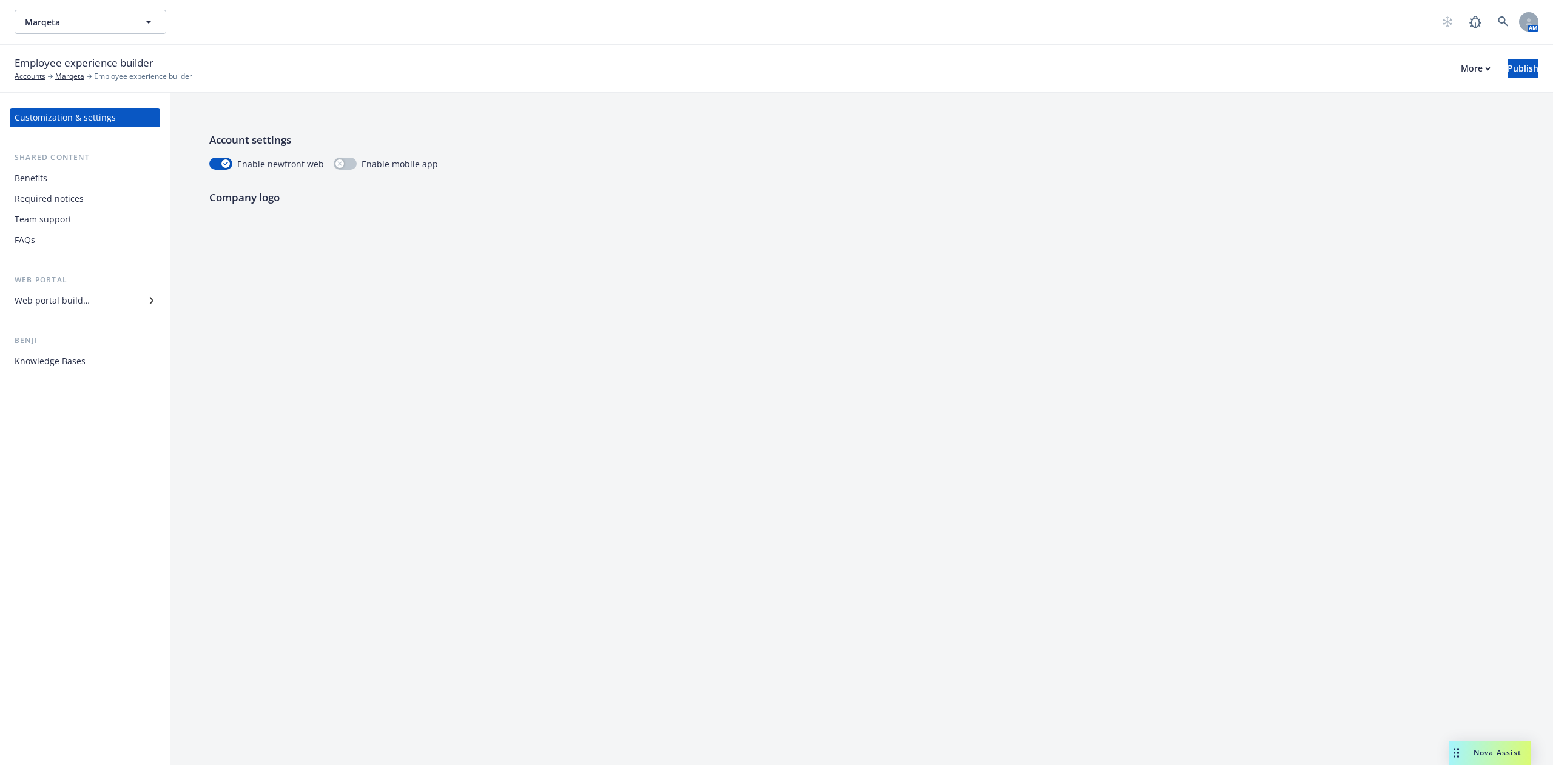  What do you see at coordinates (90, 22) in the screenshot?
I see `button: Marqeta` at bounding box center [90, 22].